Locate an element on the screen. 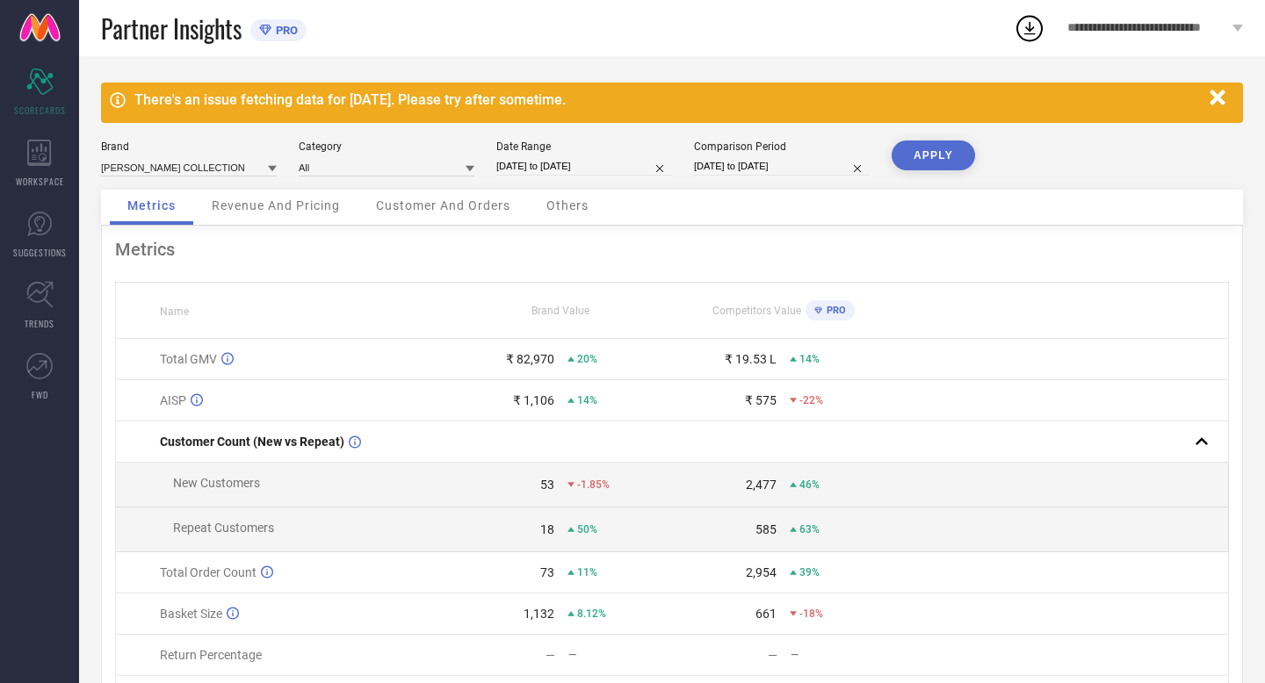 The image size is (1265, 683). div: ₹ 1,106 is located at coordinates (533, 401).